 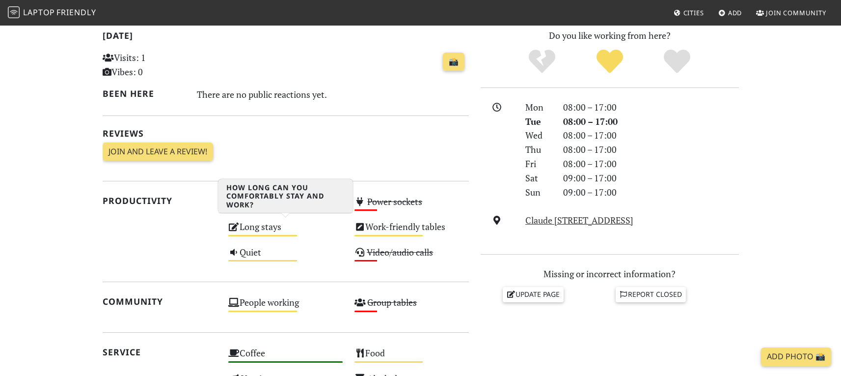 I want to click on a: Report closed, so click(x=651, y=294).